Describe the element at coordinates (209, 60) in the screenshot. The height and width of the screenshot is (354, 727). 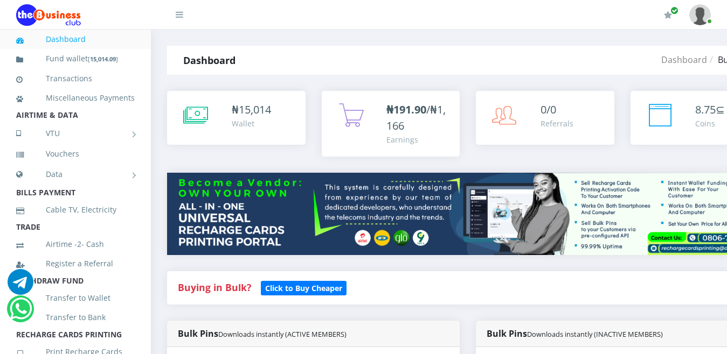
I see `strong: Dashboard` at that location.